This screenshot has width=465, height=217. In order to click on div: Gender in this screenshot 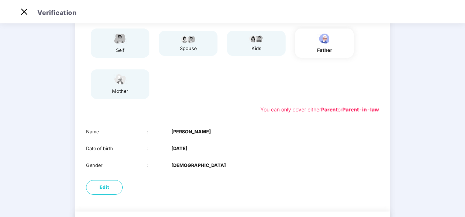, I will do `click(116, 166)`.